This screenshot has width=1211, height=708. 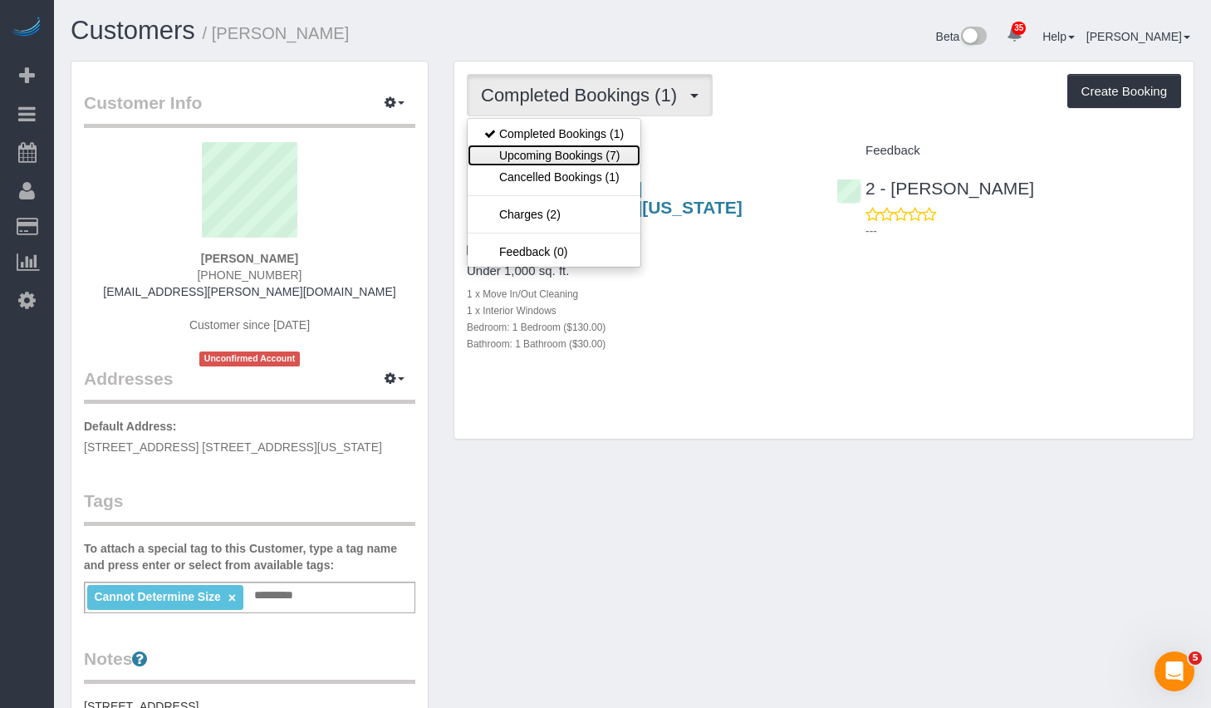 I want to click on a: Customers, so click(x=133, y=30).